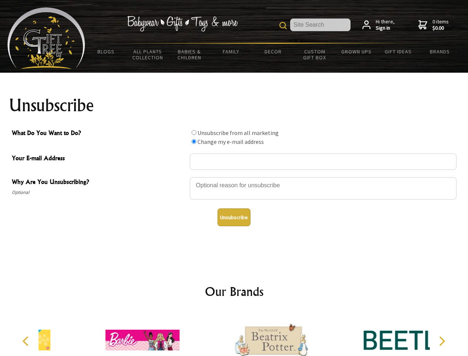  I want to click on h2: Our Brands, so click(234, 291).